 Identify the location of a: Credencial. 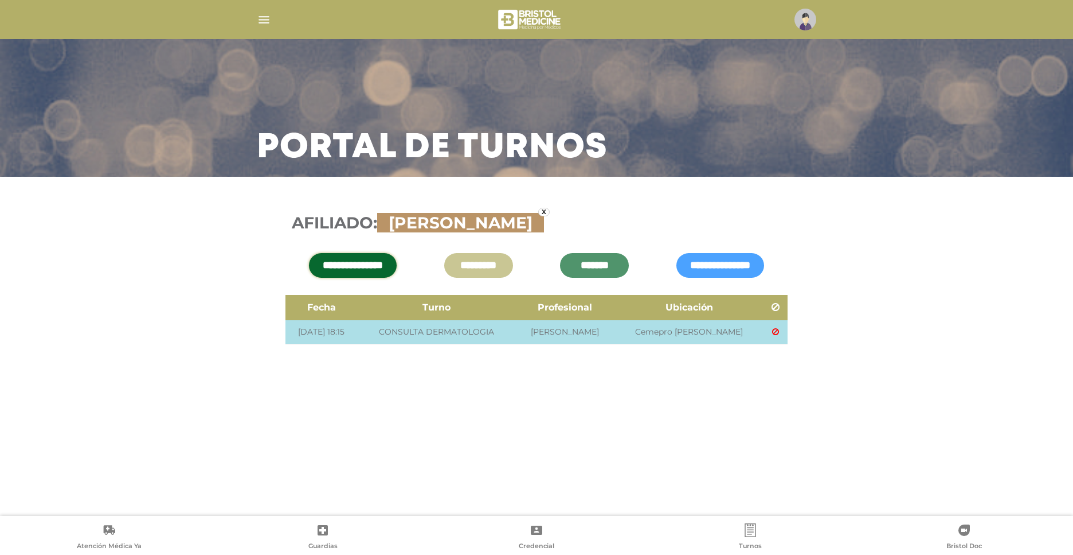
(537, 537).